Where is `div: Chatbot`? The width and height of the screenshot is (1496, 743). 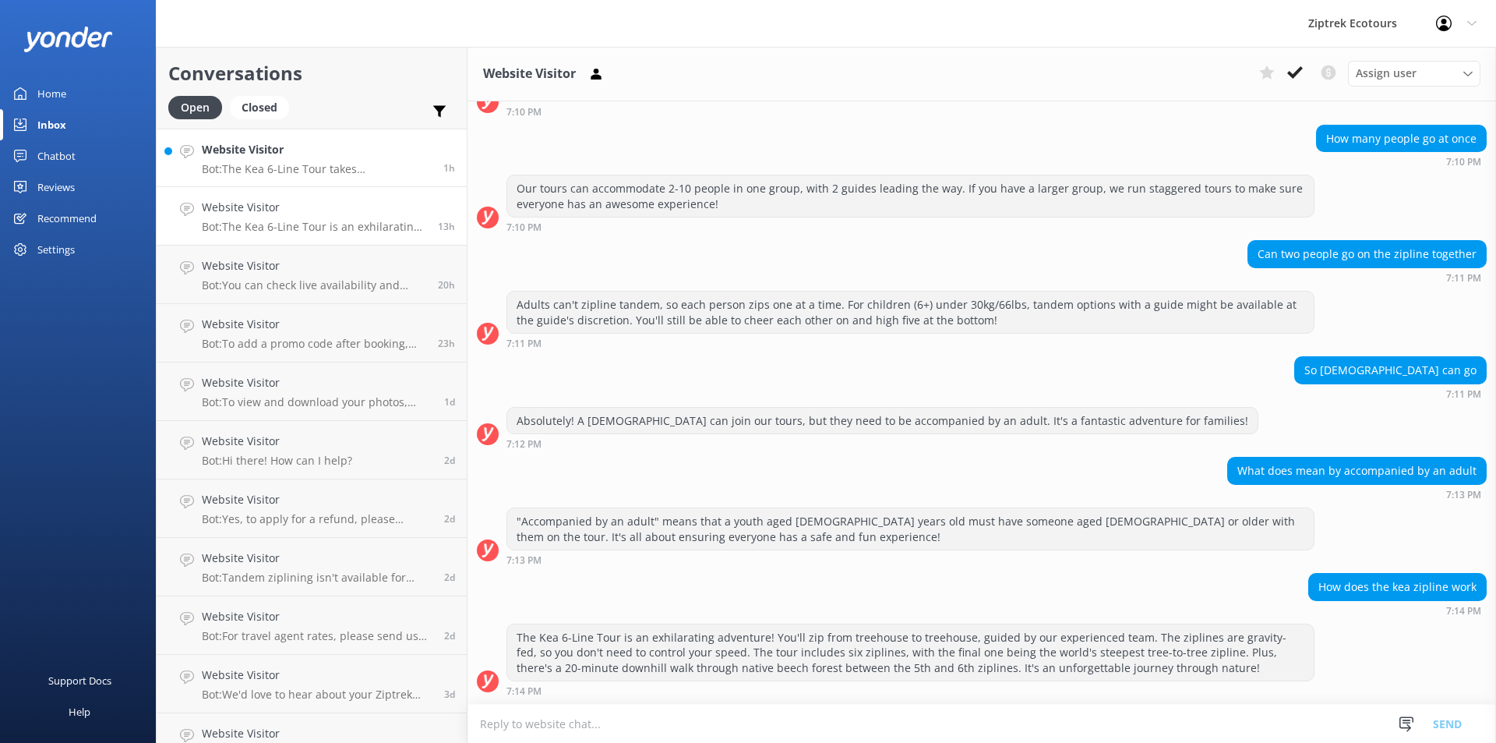
div: Chatbot is located at coordinates (56, 156).